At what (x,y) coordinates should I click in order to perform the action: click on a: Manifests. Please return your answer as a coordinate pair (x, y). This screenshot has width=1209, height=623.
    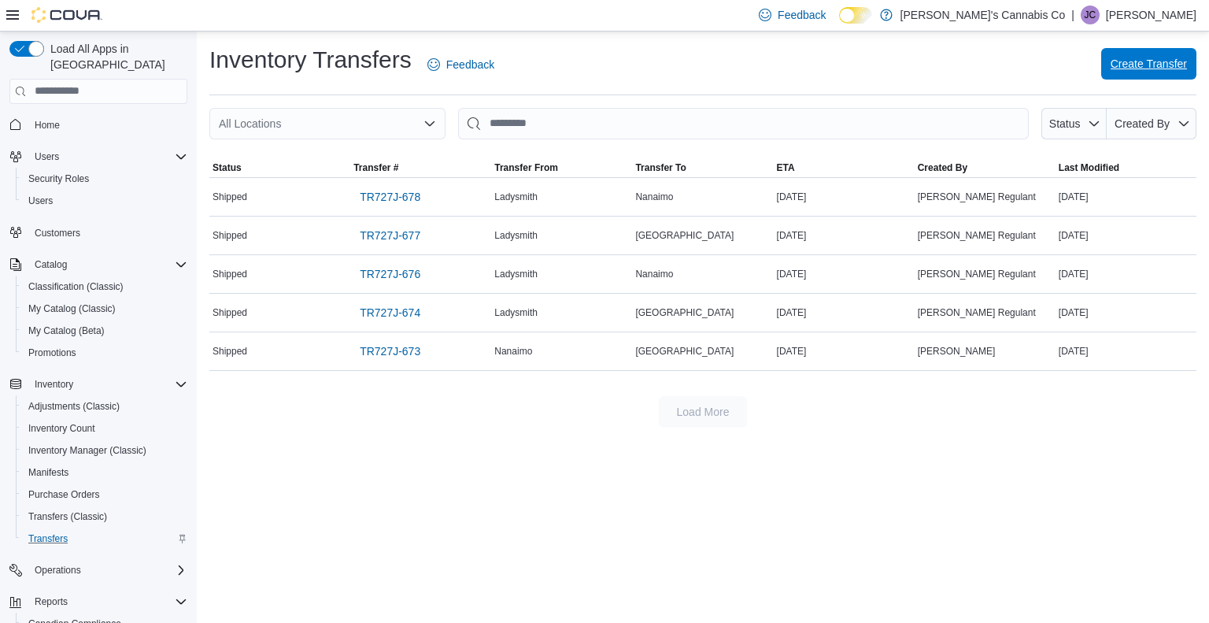
    Looking at the image, I should click on (48, 472).